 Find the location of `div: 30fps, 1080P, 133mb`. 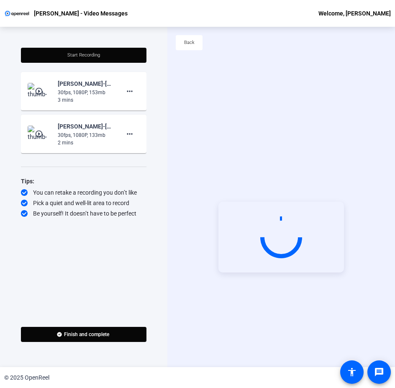

div: 30fps, 1080P, 133mb is located at coordinates (86, 135).